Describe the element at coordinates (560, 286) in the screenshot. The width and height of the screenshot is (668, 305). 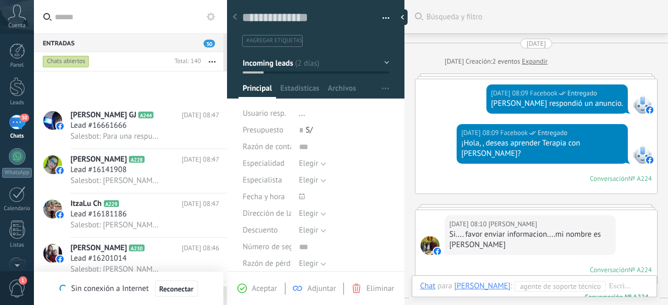
I see `button: Agente de soporte técnico` at that location.